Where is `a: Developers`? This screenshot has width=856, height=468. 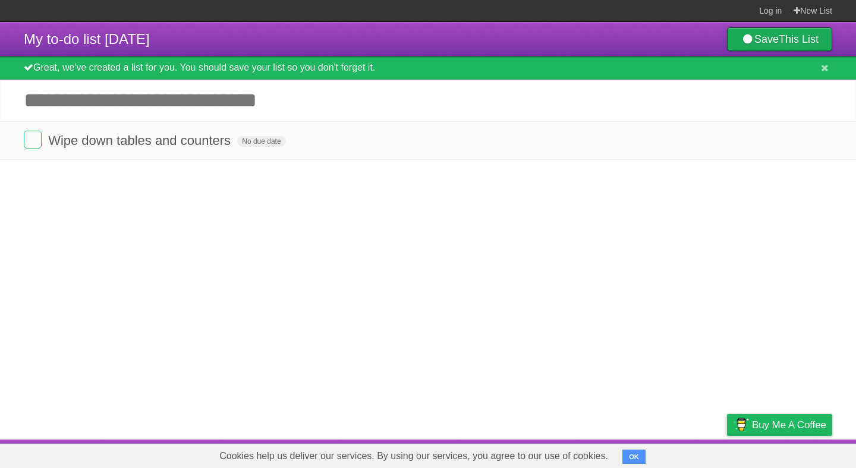
a: Developers is located at coordinates (632, 454).